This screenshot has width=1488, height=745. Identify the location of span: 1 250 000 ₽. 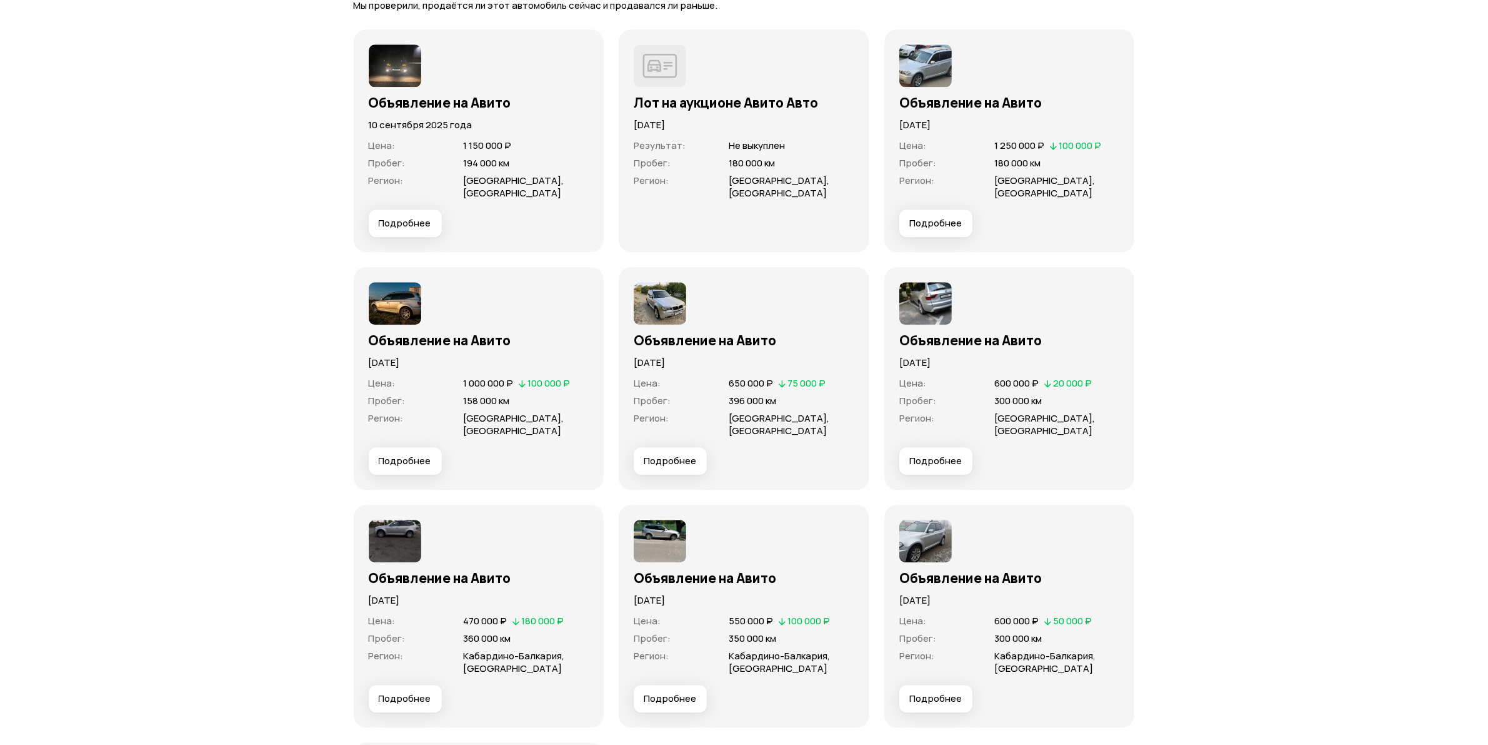
(1020, 145).